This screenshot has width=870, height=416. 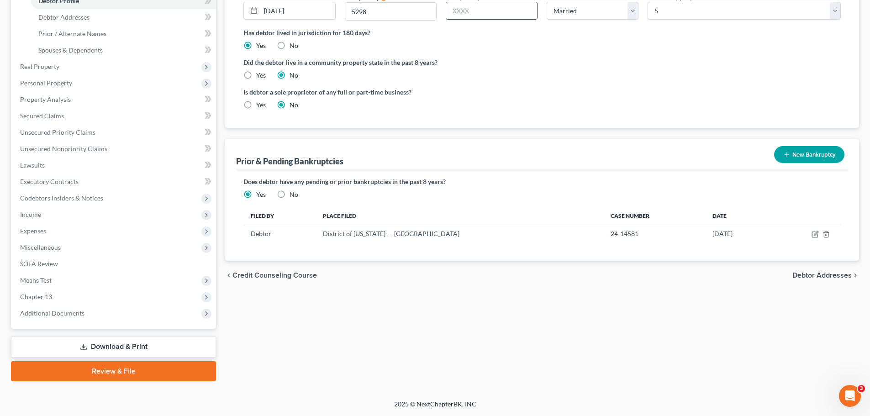 What do you see at coordinates (32, 165) in the screenshot?
I see `span: Lawsuits` at bounding box center [32, 165].